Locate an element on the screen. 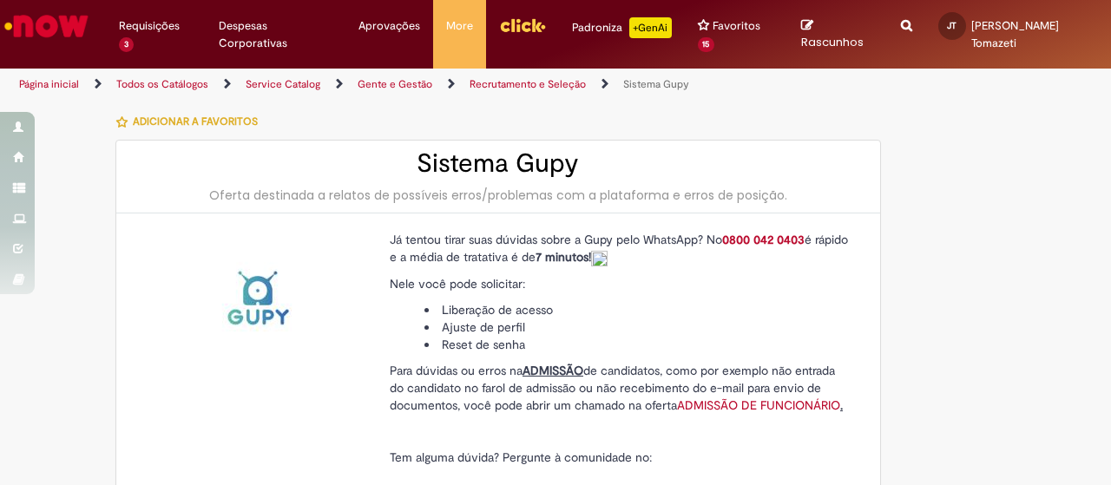  strong: 7 minutos! is located at coordinates (571, 257).